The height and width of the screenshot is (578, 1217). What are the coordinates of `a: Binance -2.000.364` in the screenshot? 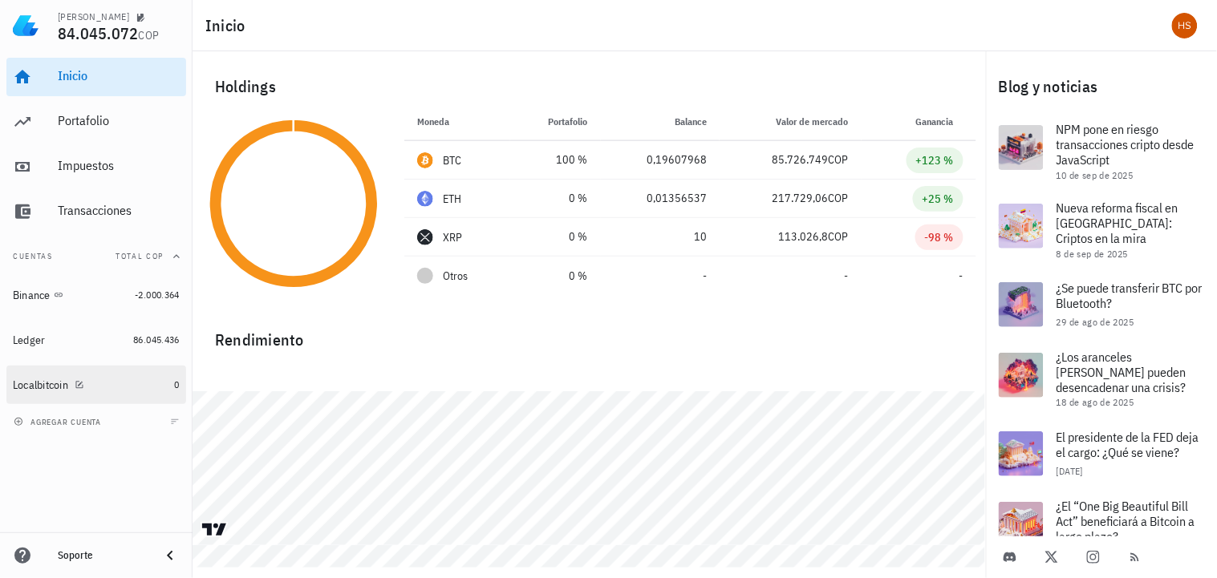 It's located at (96, 295).